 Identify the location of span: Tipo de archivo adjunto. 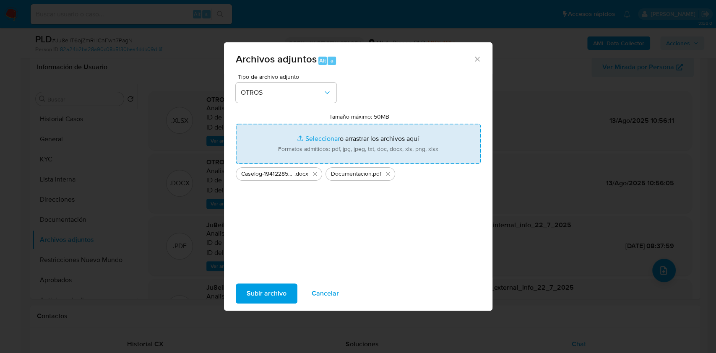
(288, 77).